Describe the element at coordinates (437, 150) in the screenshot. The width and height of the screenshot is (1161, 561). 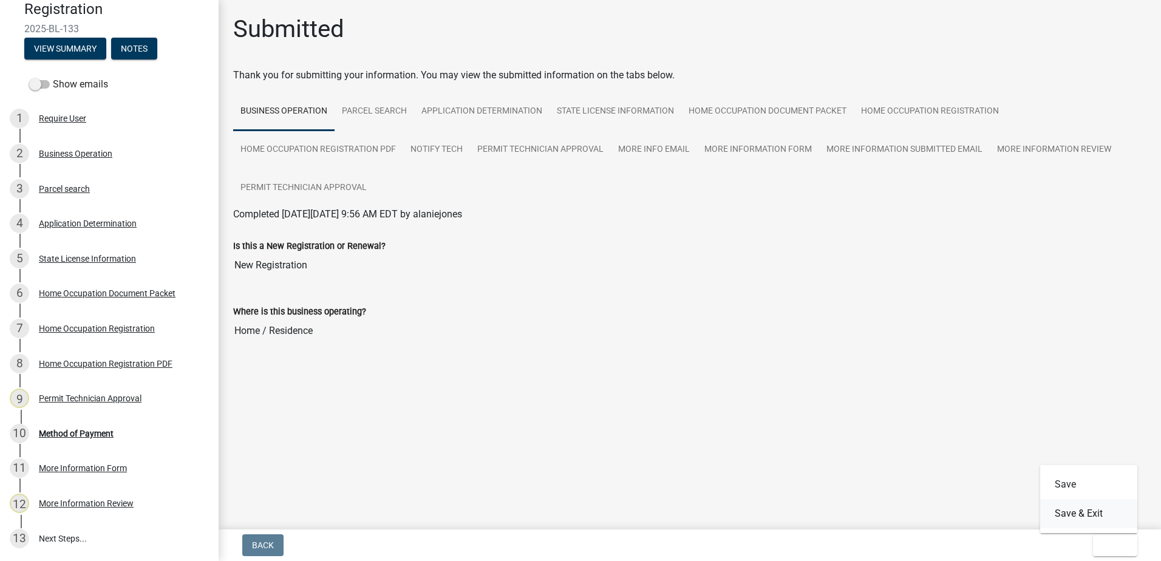
I see `a: Notify Tech` at that location.